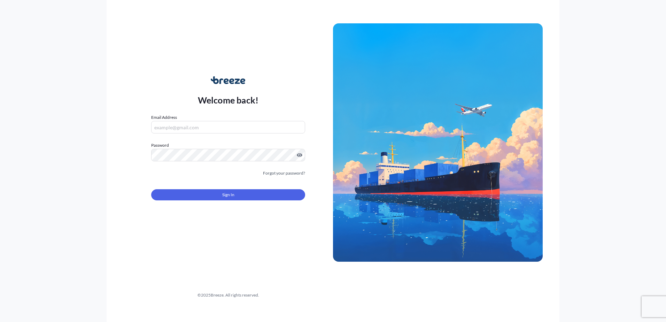  I want to click on a: Forgot your password?, so click(284, 173).